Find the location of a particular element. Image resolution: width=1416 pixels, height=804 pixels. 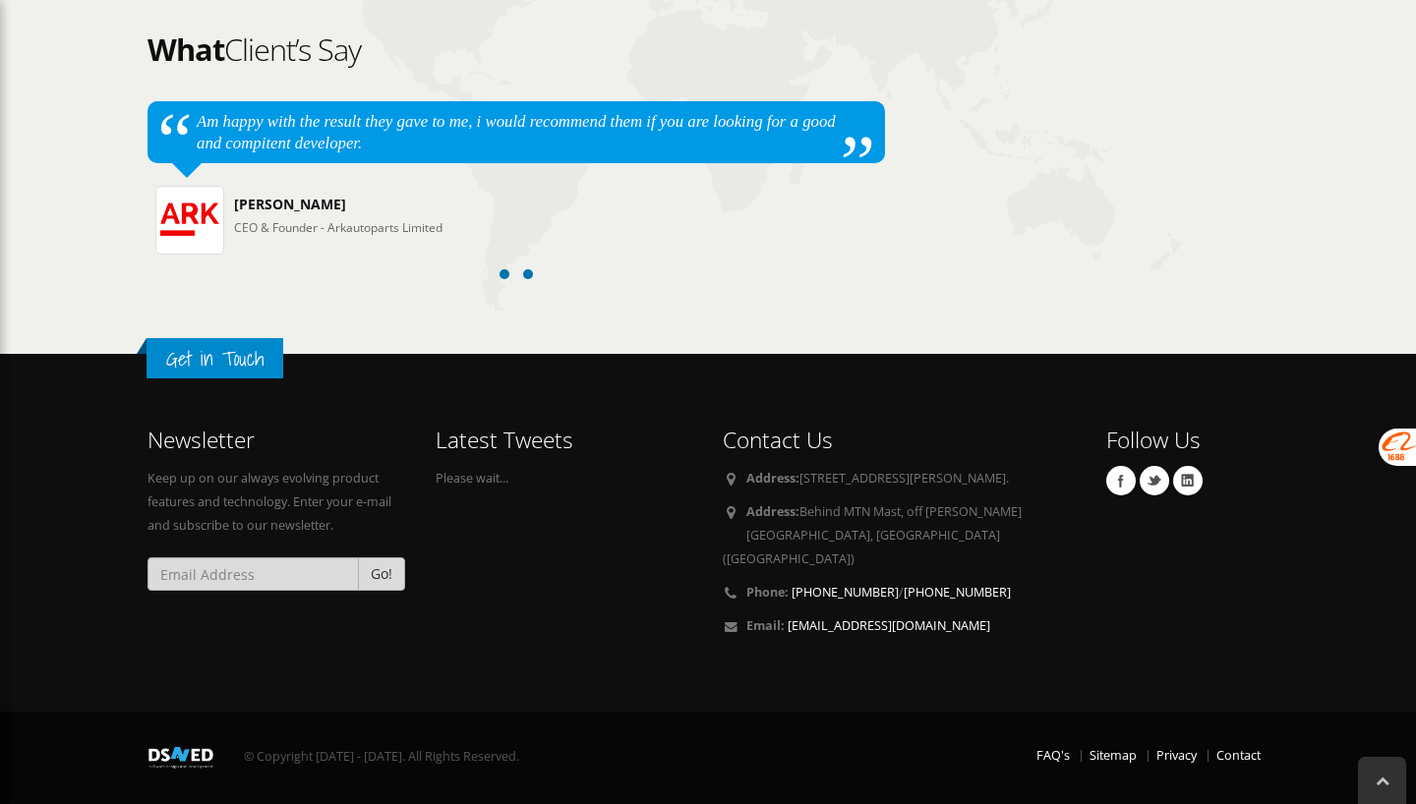

a: Linkedin is located at coordinates (1188, 481).